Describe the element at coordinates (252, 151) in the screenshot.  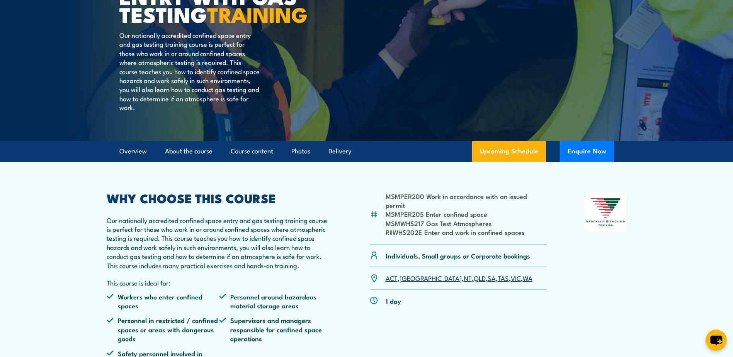
I see `a: Course content` at that location.